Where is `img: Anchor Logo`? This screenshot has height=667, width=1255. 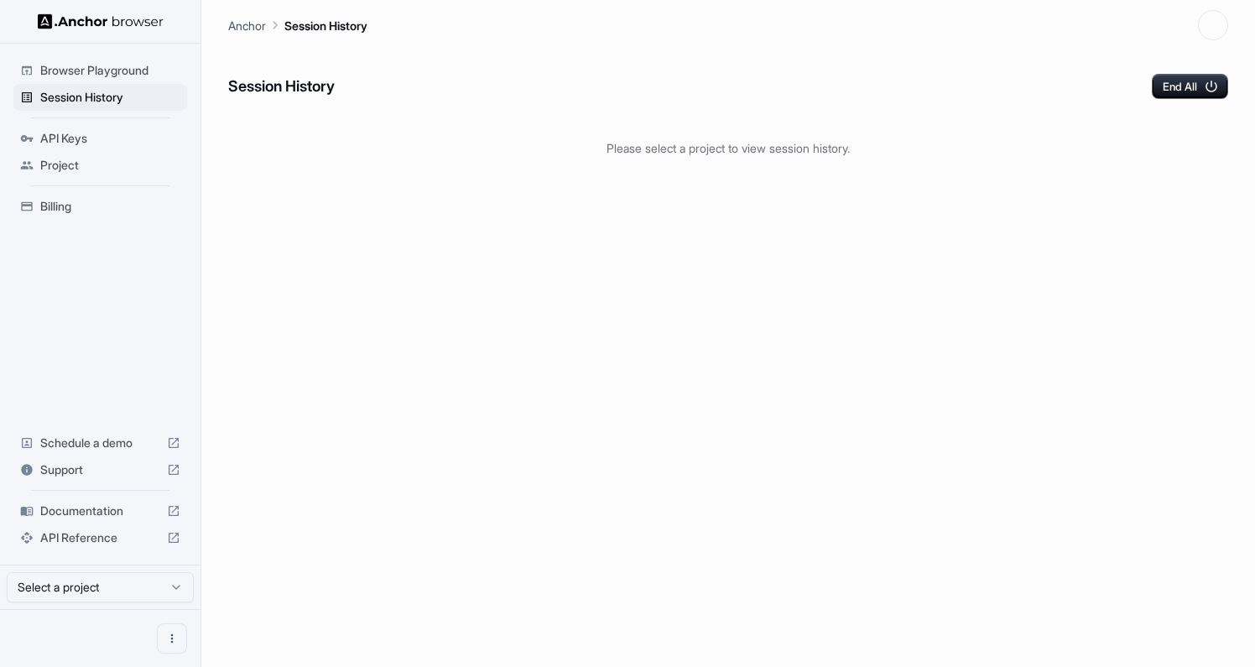 img: Anchor Logo is located at coordinates (101, 21).